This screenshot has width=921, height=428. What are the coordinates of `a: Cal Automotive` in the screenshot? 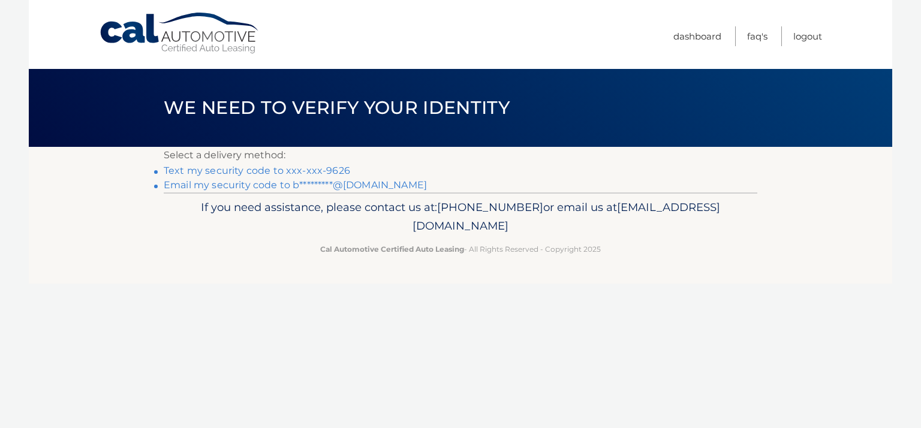 It's located at (180, 33).